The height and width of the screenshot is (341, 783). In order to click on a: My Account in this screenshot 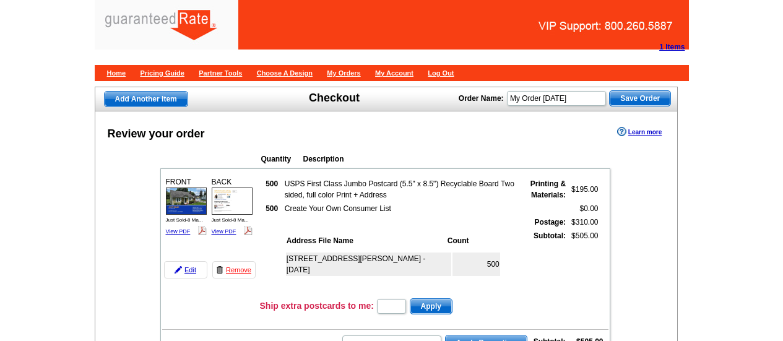, I will do `click(394, 73)`.